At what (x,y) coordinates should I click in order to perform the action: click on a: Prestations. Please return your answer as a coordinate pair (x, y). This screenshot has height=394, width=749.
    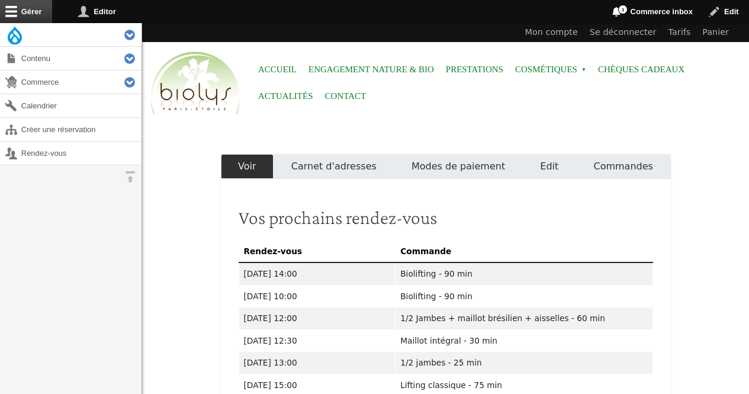
    Looking at the image, I should click on (474, 69).